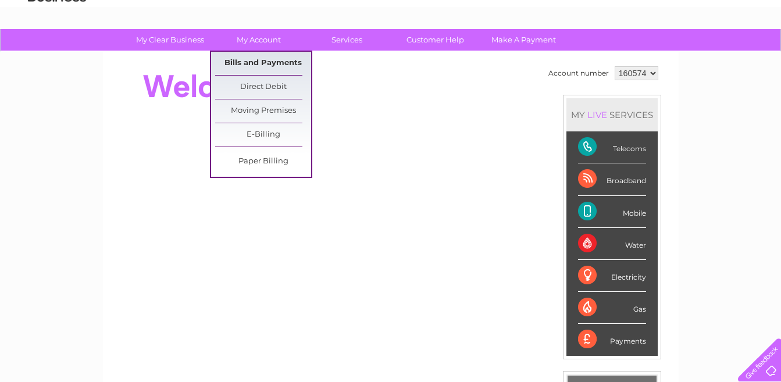  What do you see at coordinates (612, 340) in the screenshot?
I see `div: Payments` at bounding box center [612, 340].